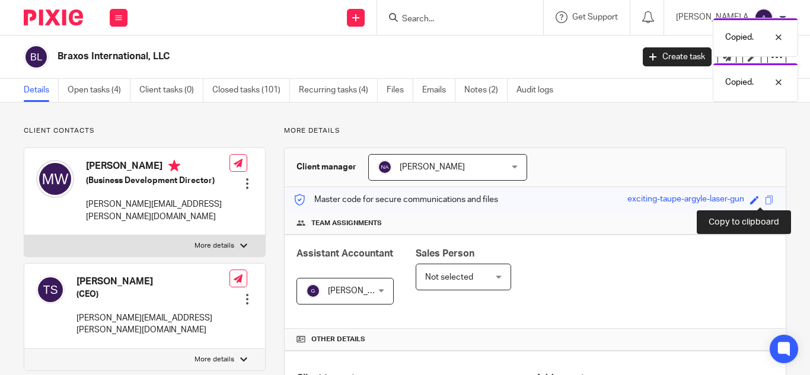 Image resolution: width=810 pixels, height=375 pixels. I want to click on div: exciting-taupe-argyle-laser-gun, so click(685, 200).